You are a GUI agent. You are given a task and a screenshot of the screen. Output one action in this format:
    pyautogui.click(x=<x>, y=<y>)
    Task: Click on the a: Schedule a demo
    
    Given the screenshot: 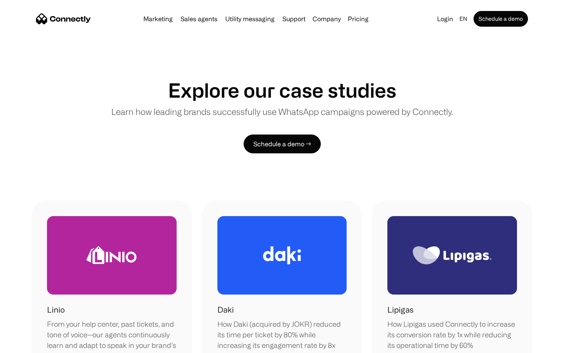 What is the action you would take?
    pyautogui.click(x=501, y=19)
    